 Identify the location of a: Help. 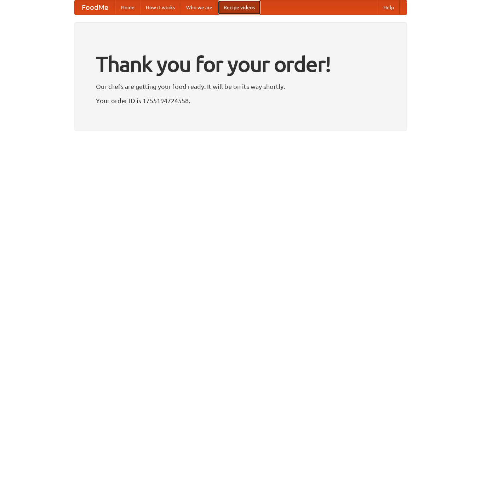
(389, 7).